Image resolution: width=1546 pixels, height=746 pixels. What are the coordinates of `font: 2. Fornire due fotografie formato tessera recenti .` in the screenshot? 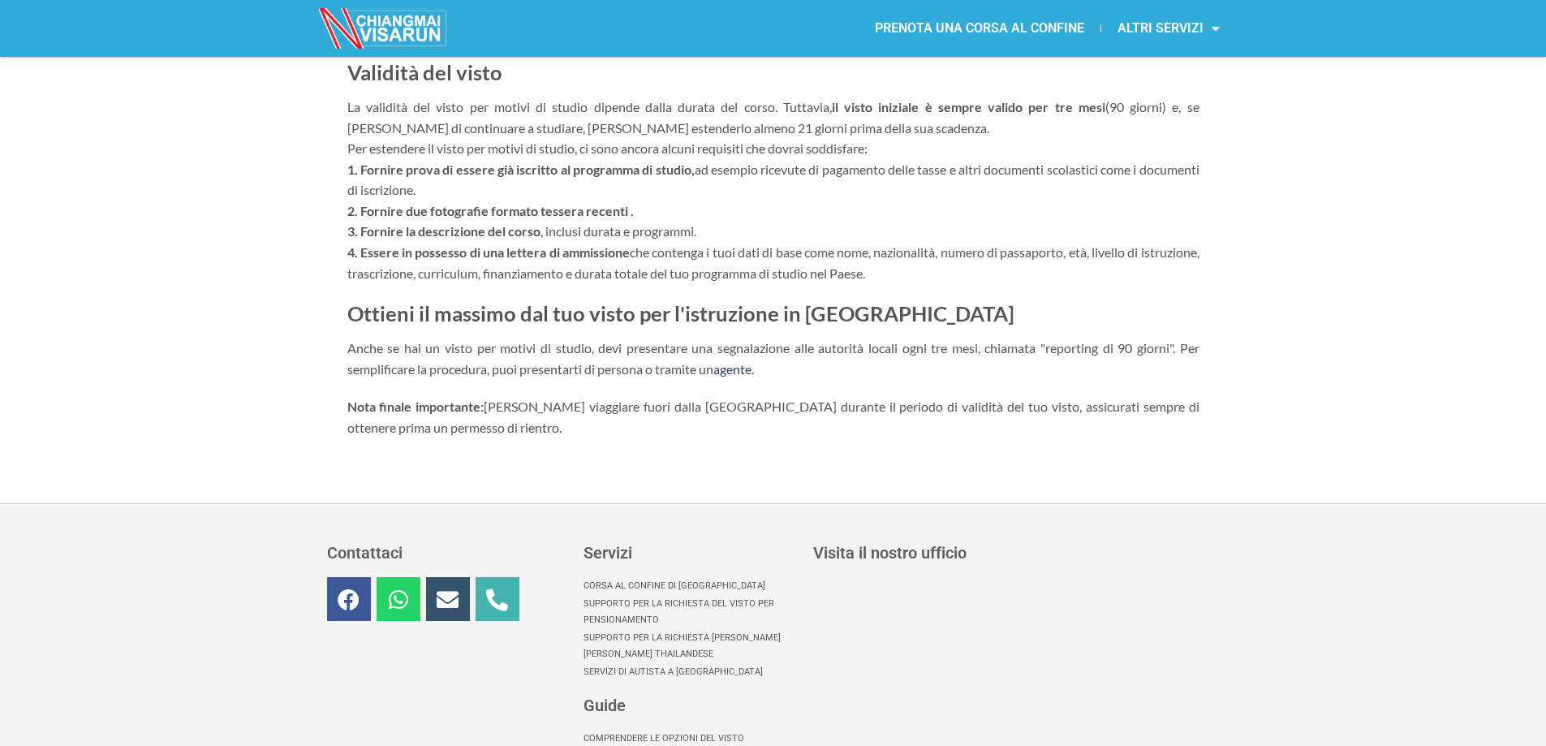 It's located at (490, 210).